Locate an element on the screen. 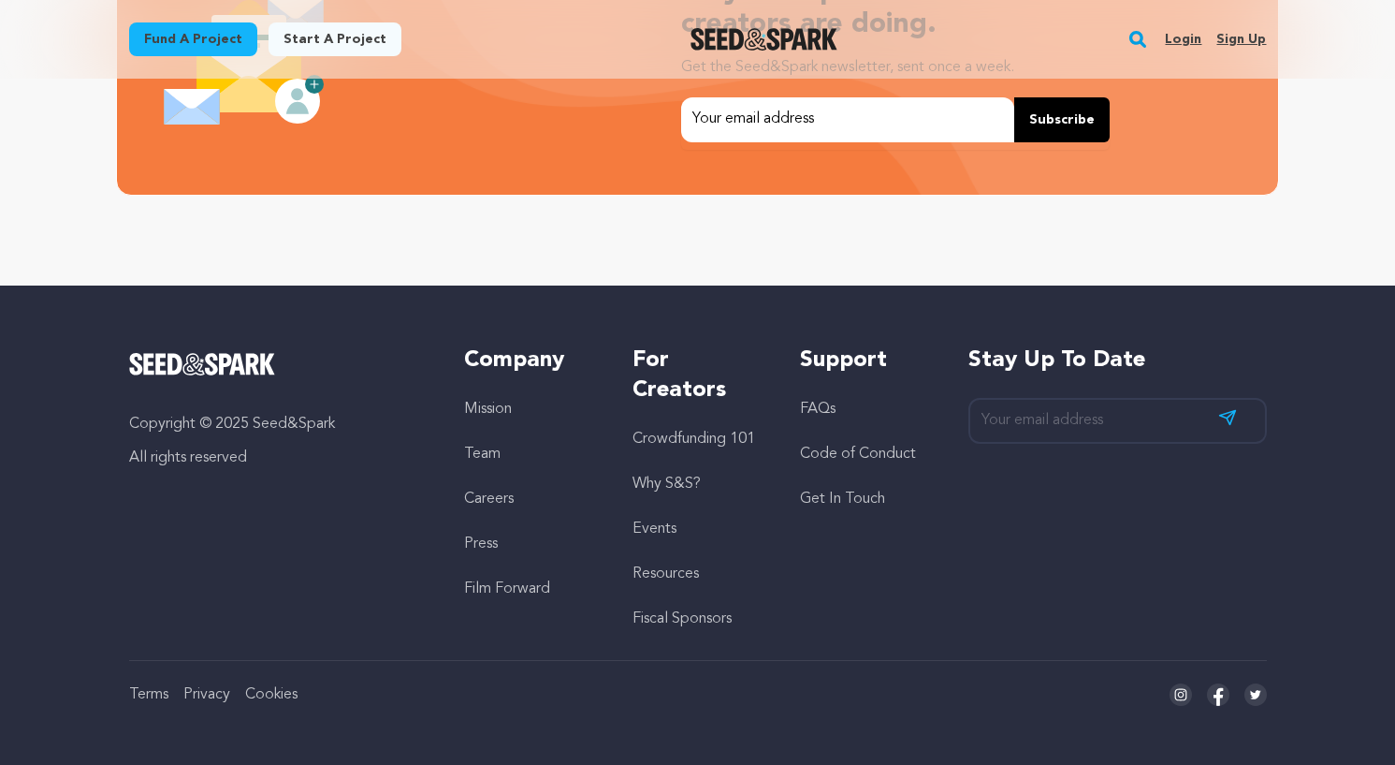  h5: Stay up to date is located at coordinates (1117, 360).